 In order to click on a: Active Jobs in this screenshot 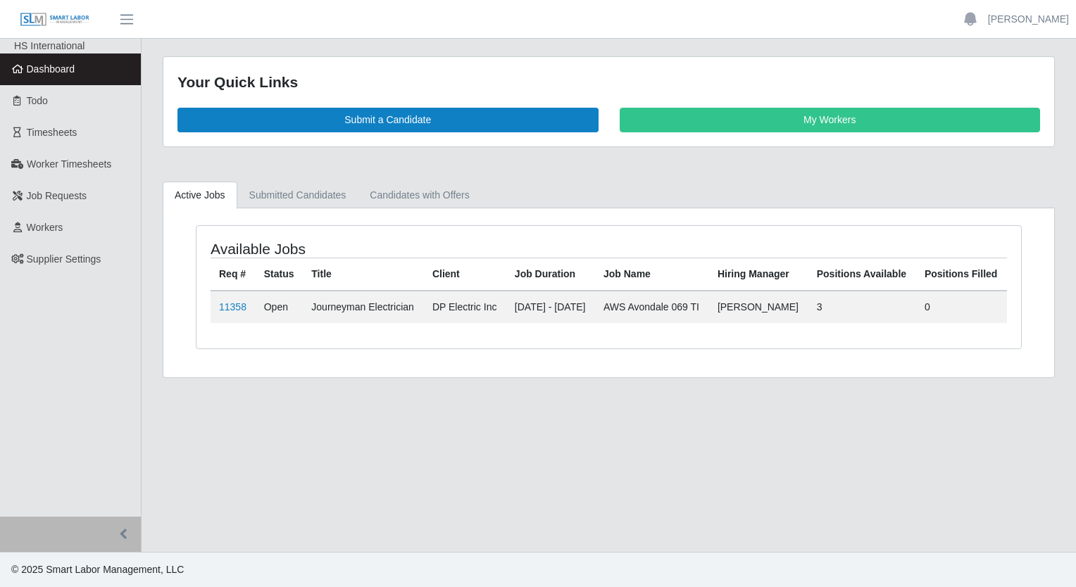, I will do `click(200, 195)`.